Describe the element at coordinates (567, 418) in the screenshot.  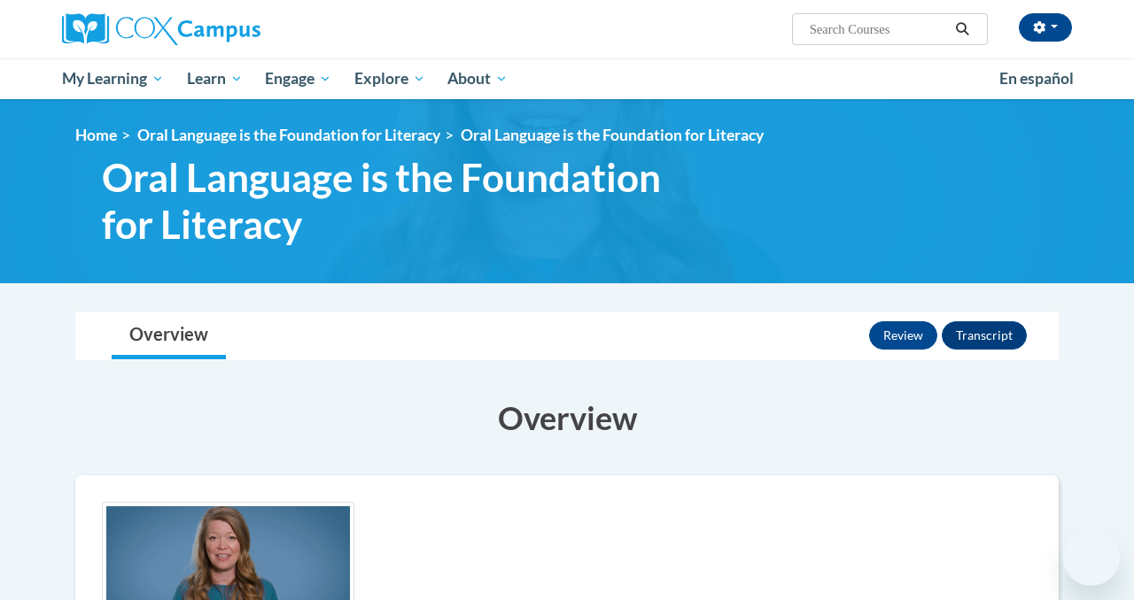
I see `h3: Overview` at that location.